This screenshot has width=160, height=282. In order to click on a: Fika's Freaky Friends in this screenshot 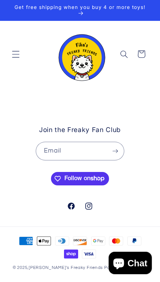, I will do `click(80, 54)`.